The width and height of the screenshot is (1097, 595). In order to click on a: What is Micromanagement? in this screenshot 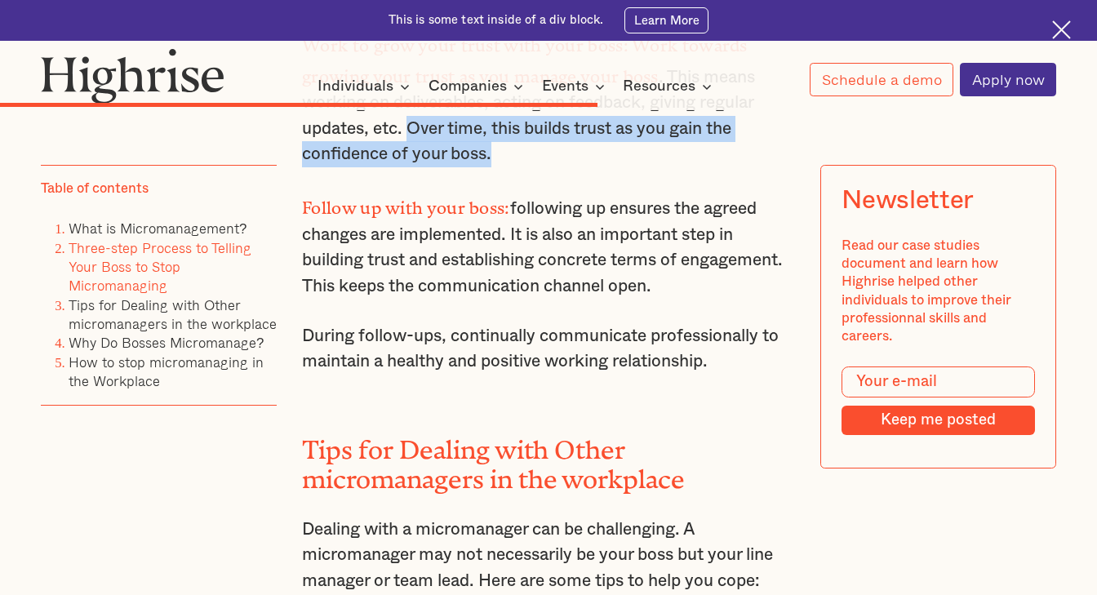, I will do `click(158, 228)`.